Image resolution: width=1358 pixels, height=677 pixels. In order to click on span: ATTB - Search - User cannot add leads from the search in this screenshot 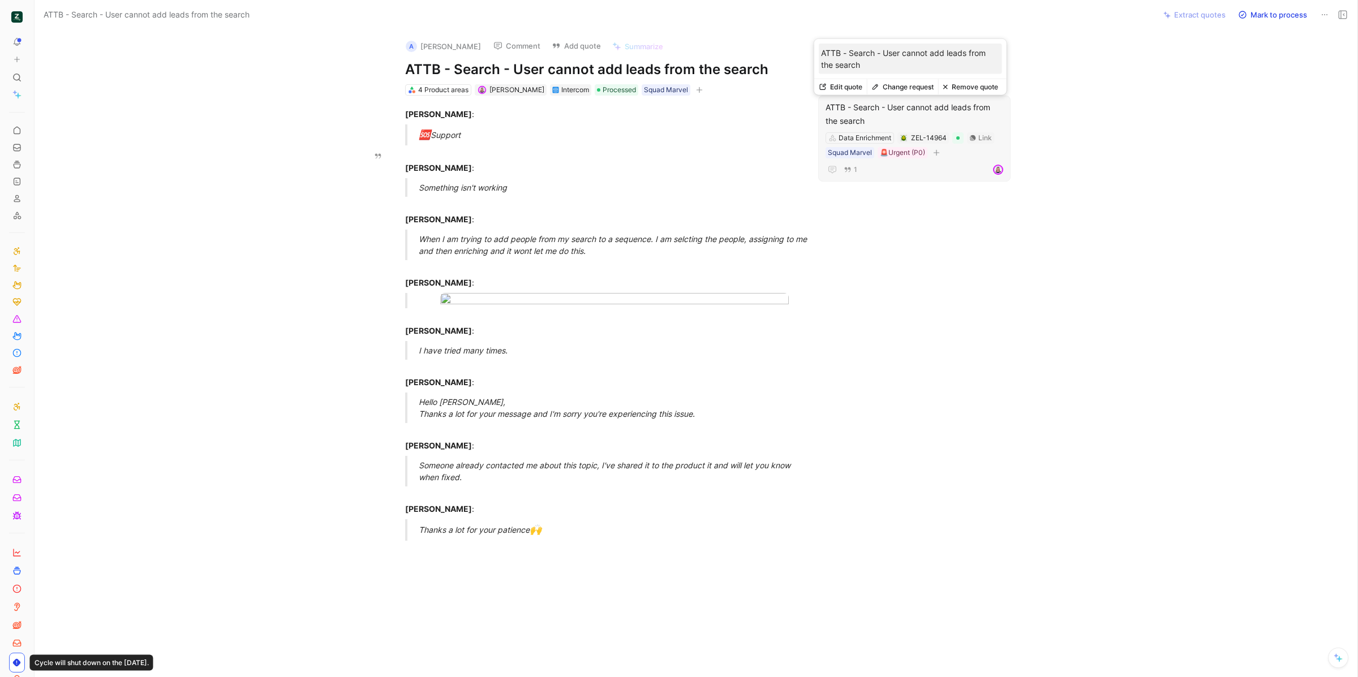, I will do `click(147, 15)`.